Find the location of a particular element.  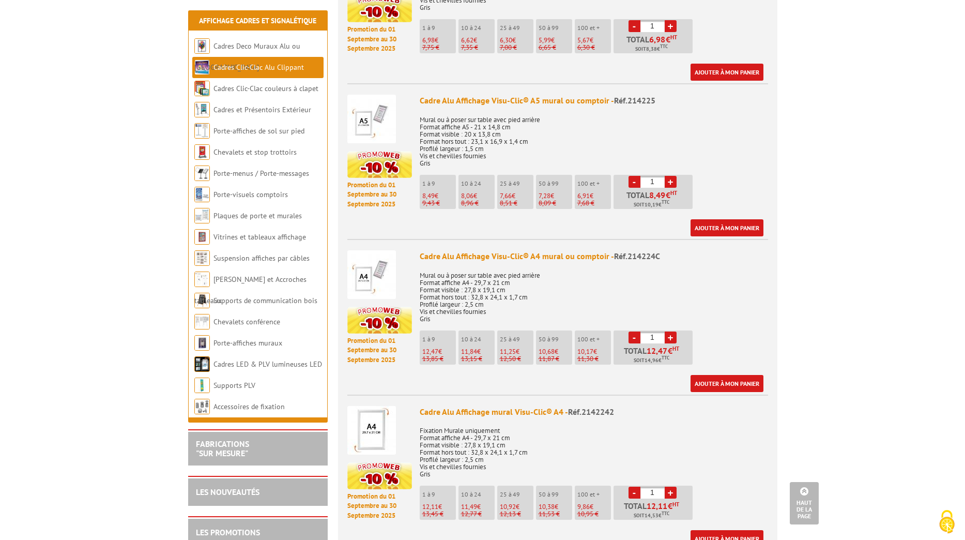

a: FABRICATIONS"Sur Mesure" is located at coordinates (222, 448).